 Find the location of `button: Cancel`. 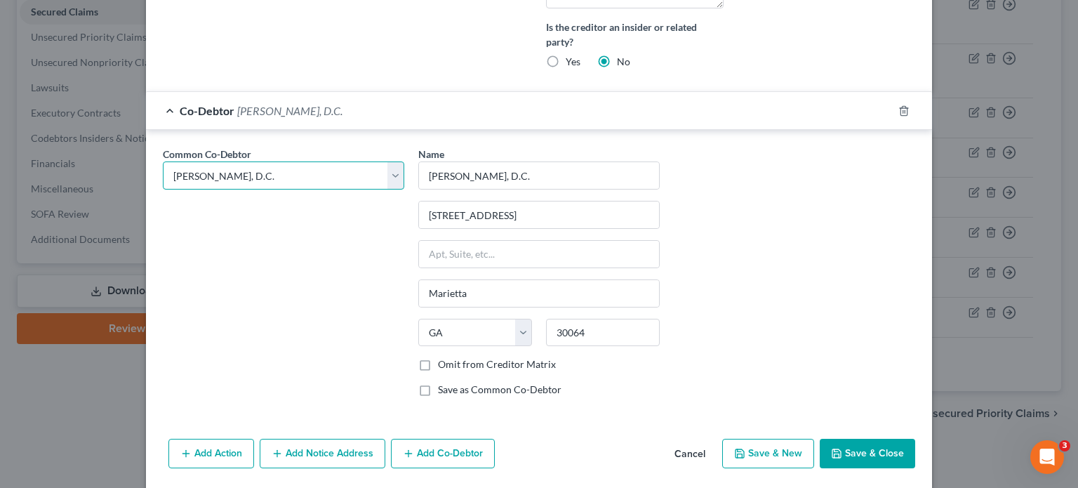

button: Cancel is located at coordinates (690, 454).